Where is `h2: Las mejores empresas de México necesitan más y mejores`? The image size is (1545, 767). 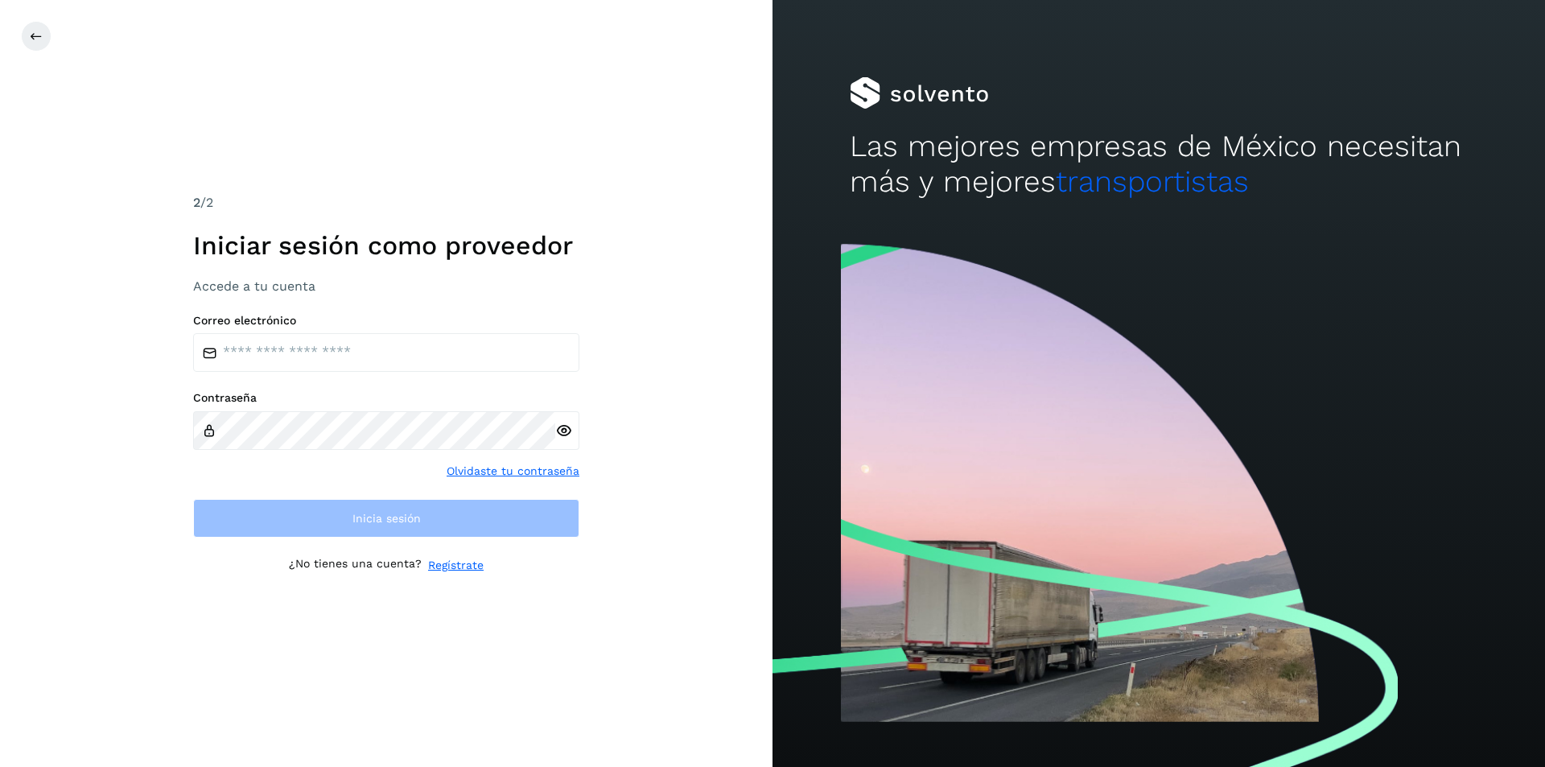
h2: Las mejores empresas de México necesitan más y mejores is located at coordinates (1159, 164).